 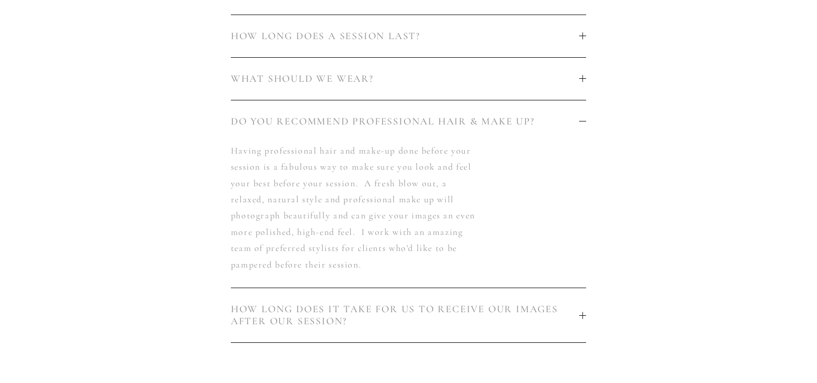 What do you see at coordinates (405, 79) in the screenshot?
I see `span: WHAT SHOULD WE WEAR?` at bounding box center [405, 79].